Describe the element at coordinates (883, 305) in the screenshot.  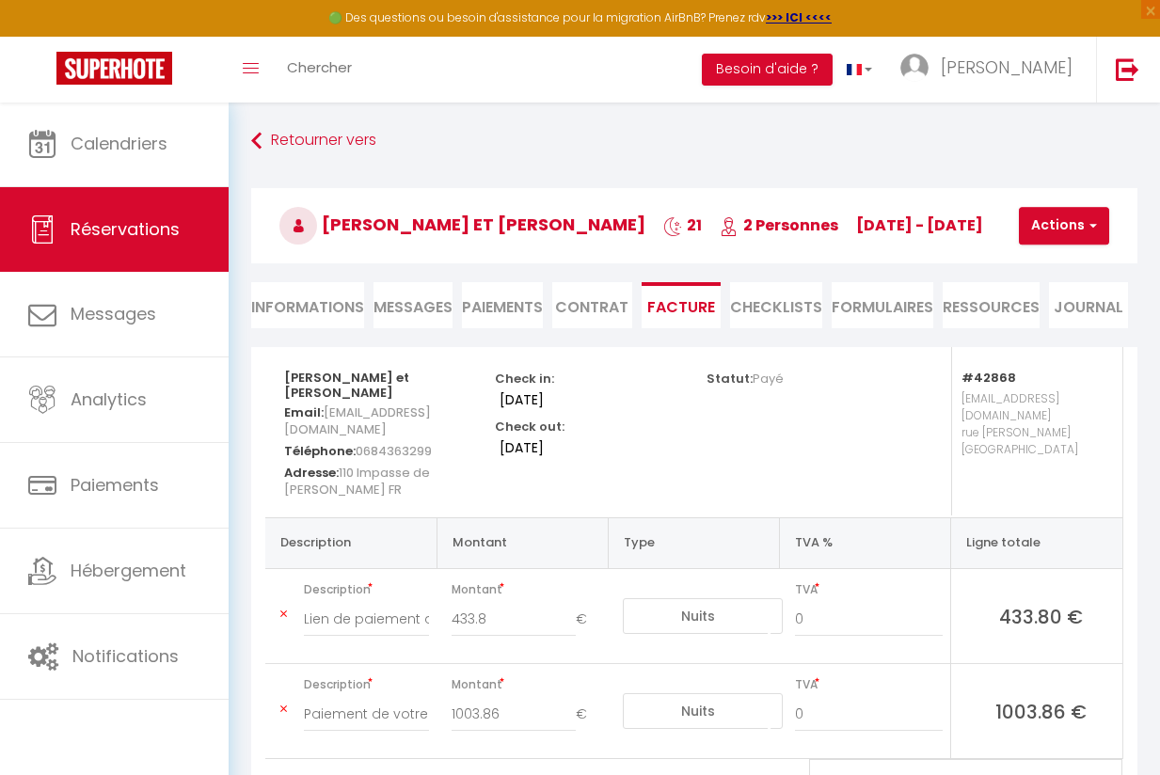
I see `li: FORMULAIRES` at that location.